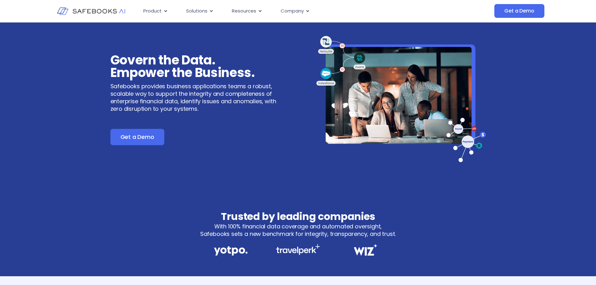 This screenshot has width=596, height=285. Describe the element at coordinates (365, 250) in the screenshot. I see `img: Safebooks for Business Applications Teams 4` at that location.